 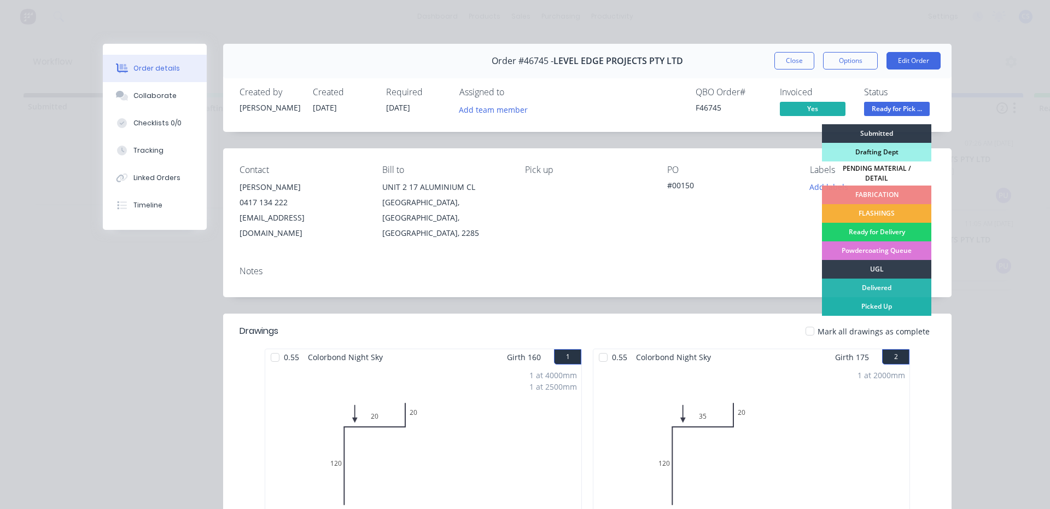 What do you see at coordinates (155, 96) in the screenshot?
I see `div: Collaborate` at bounding box center [155, 96].